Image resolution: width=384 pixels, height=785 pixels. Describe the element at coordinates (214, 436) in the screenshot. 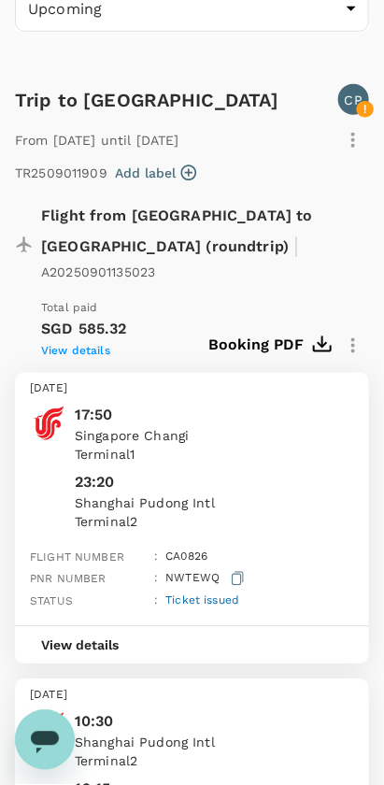

I see `p: Singapore Changi` at that location.